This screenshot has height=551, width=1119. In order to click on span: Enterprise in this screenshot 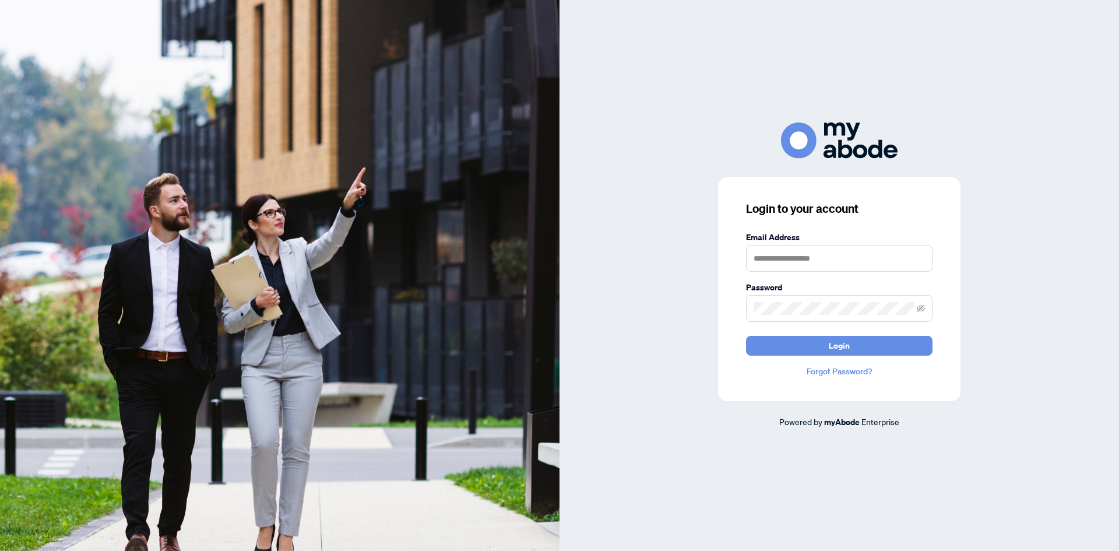, I will do `click(880, 421)`.